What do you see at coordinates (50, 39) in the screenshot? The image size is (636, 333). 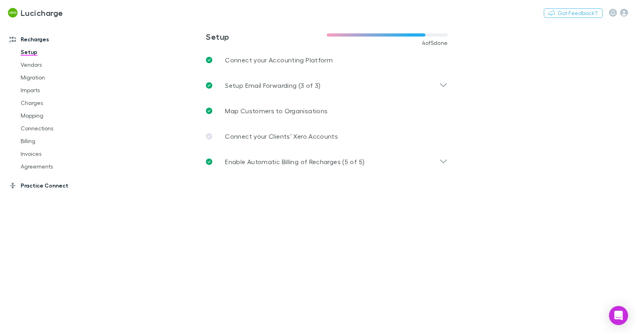 I see `a: Recharges` at bounding box center [50, 39].